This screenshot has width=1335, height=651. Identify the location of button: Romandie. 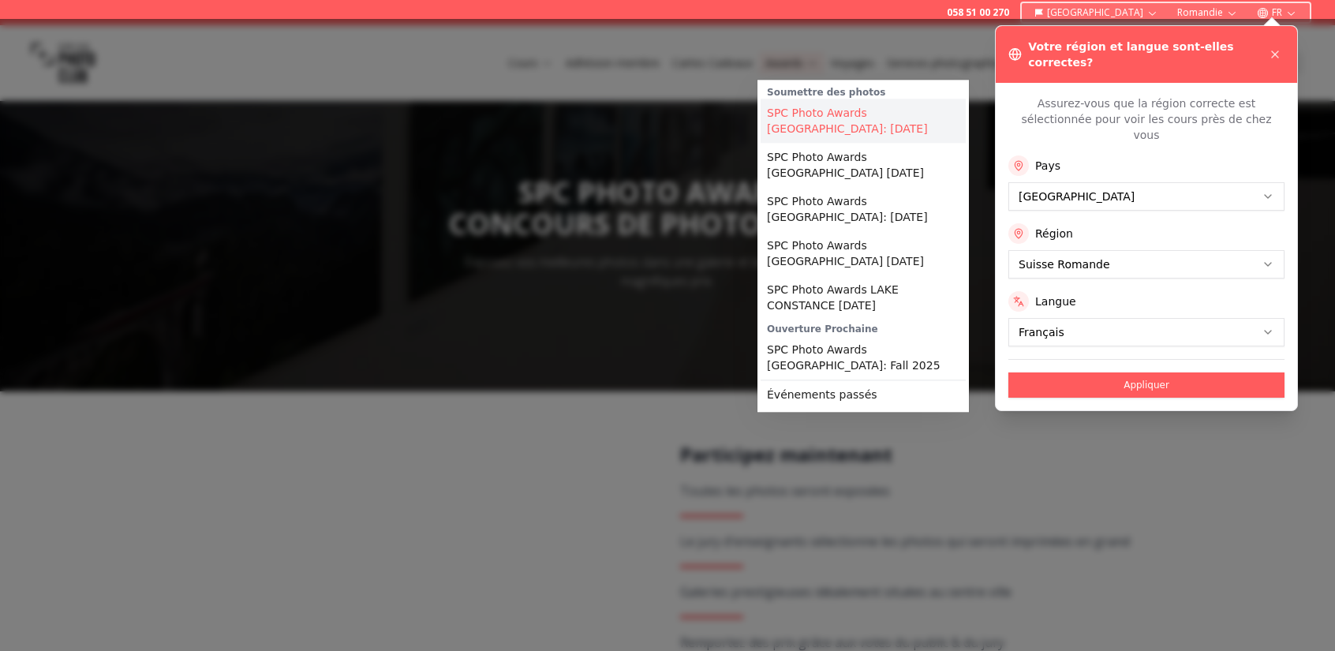
(1207, 13).